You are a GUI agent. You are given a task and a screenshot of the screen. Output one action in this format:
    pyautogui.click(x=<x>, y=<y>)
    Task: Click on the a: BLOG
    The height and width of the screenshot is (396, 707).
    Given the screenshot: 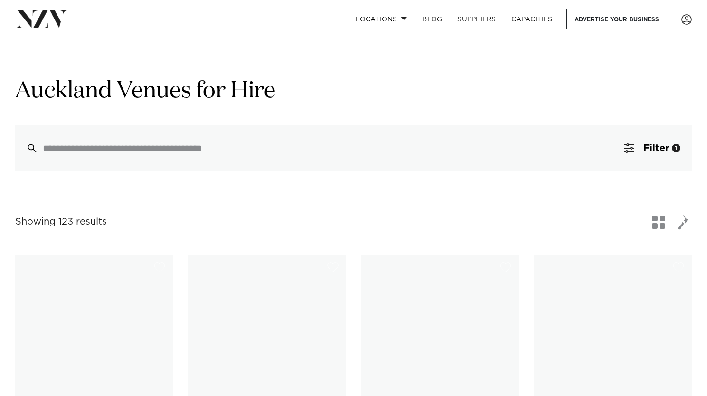 What is the action you would take?
    pyautogui.click(x=432, y=19)
    